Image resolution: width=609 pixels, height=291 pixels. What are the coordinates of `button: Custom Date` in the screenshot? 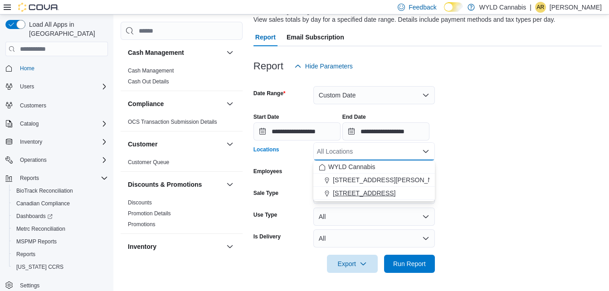 It's located at (374, 95).